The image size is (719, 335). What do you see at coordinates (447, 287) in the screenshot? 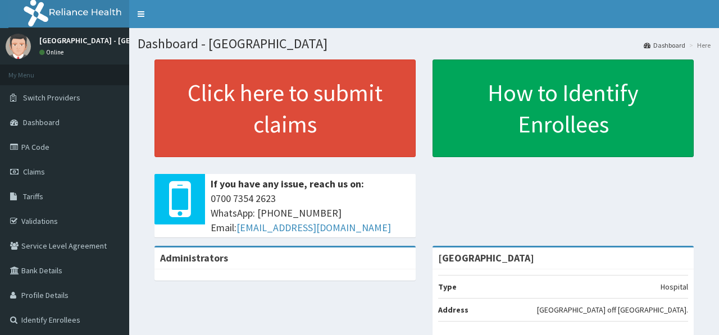
I see `b: Type` at bounding box center [447, 287].